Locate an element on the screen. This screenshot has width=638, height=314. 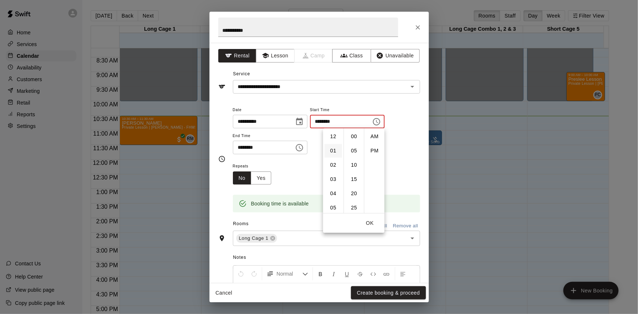
svg: Rooms is located at coordinates (222, 238).